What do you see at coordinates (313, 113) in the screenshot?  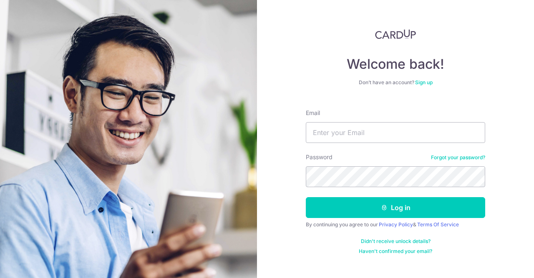 I see `label: Email` at bounding box center [313, 113].